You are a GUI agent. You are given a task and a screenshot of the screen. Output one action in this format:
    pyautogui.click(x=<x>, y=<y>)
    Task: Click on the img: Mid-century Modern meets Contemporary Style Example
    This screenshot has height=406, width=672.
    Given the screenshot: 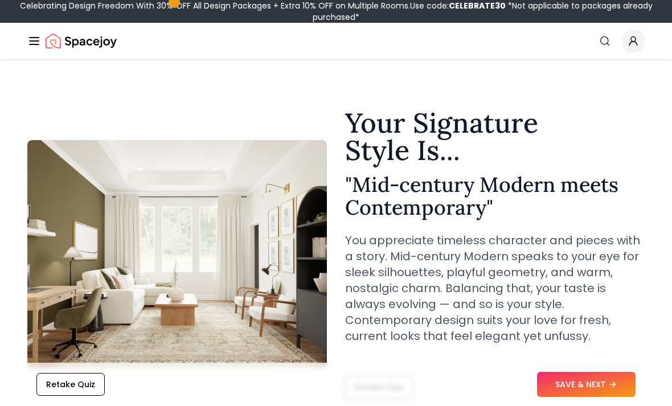 What is the action you would take?
    pyautogui.click(x=177, y=254)
    